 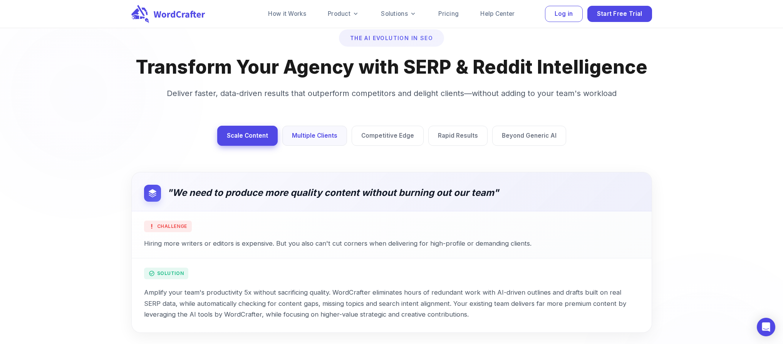 I want to click on p: Amplify your team's productivity 5x without sacrificing quality. WordCrafter eliminates hours of ..., so click(x=392, y=303).